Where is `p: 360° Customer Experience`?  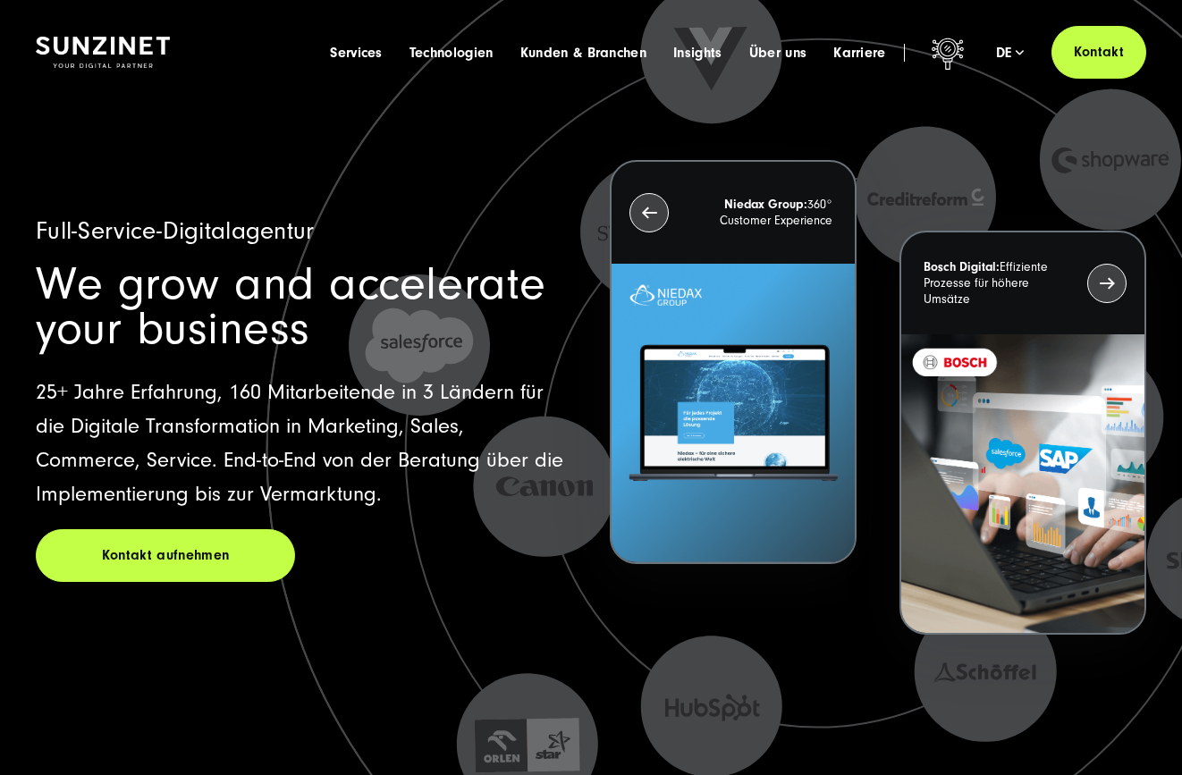 p: 360° Customer Experience is located at coordinates (756, 213).